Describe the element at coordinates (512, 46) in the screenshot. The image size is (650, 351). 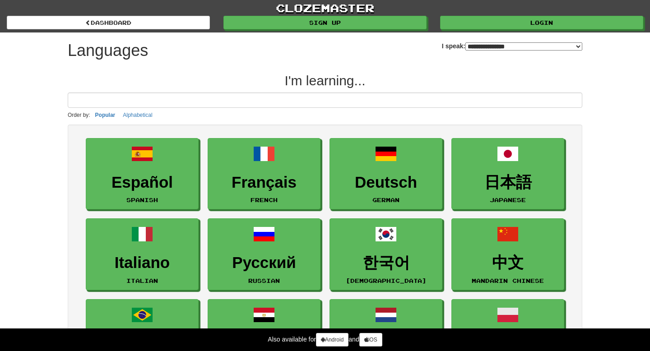
I see `label: I speak:` at that location.